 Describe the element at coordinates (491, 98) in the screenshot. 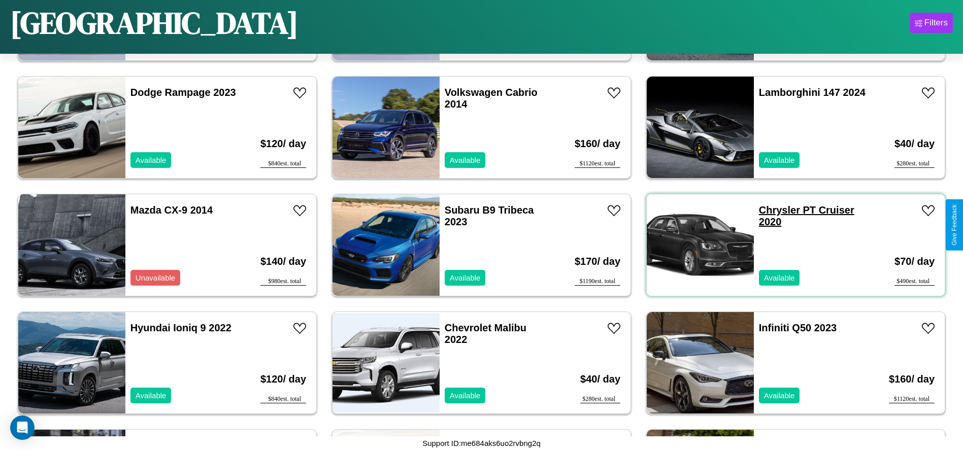

I see `a: Volkswagen Cabrio 2014` at that location.